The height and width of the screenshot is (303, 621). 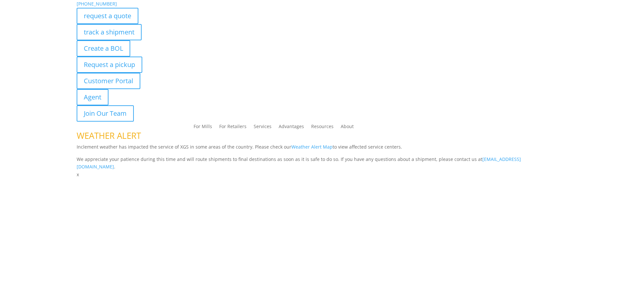 I want to click on a: Create a BOL, so click(x=103, y=48).